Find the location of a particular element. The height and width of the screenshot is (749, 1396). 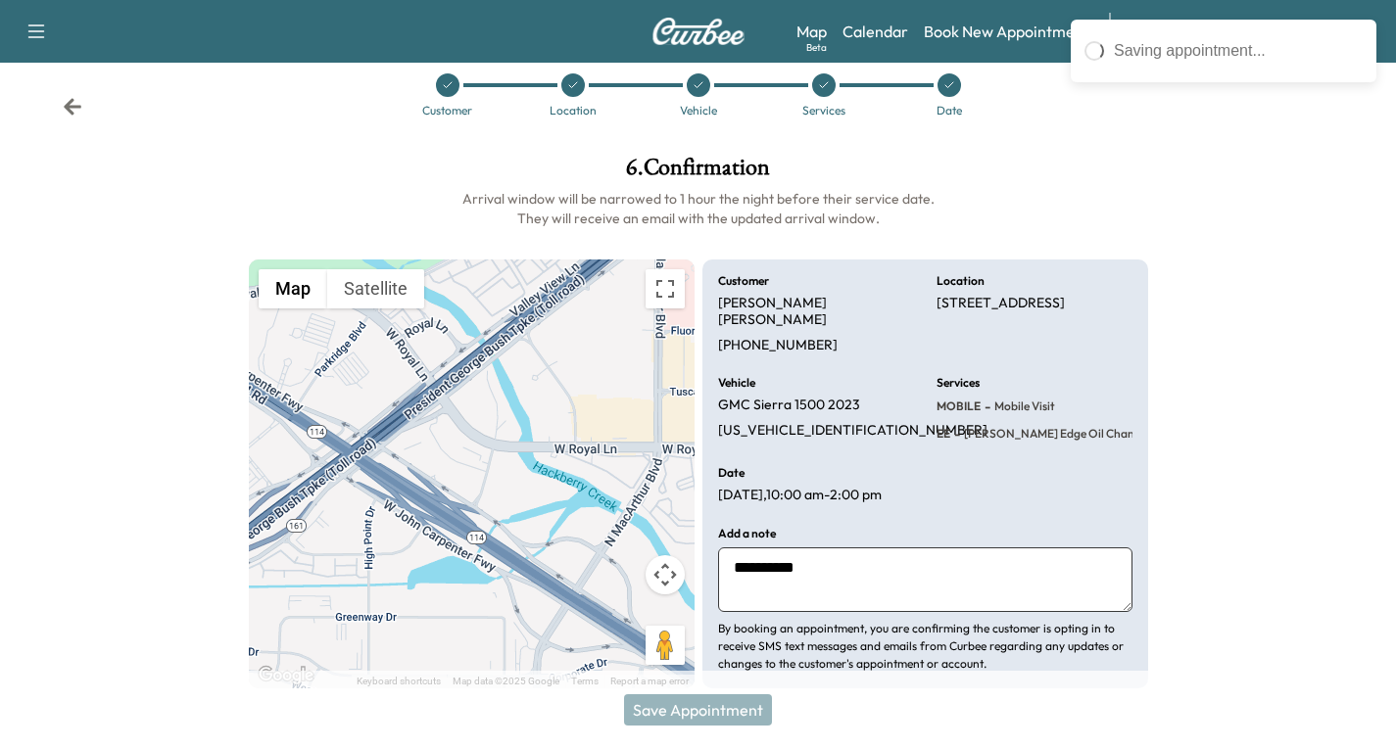

button: Show street map is located at coordinates (293, 289).